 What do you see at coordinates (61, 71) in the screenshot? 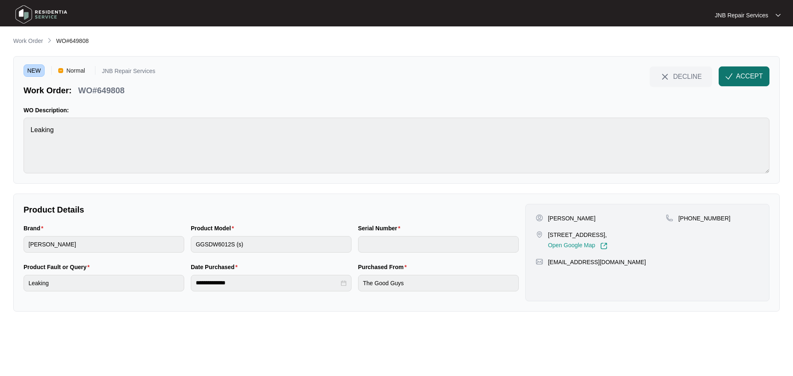
I see `img: Vercel Logo` at bounding box center [61, 71].